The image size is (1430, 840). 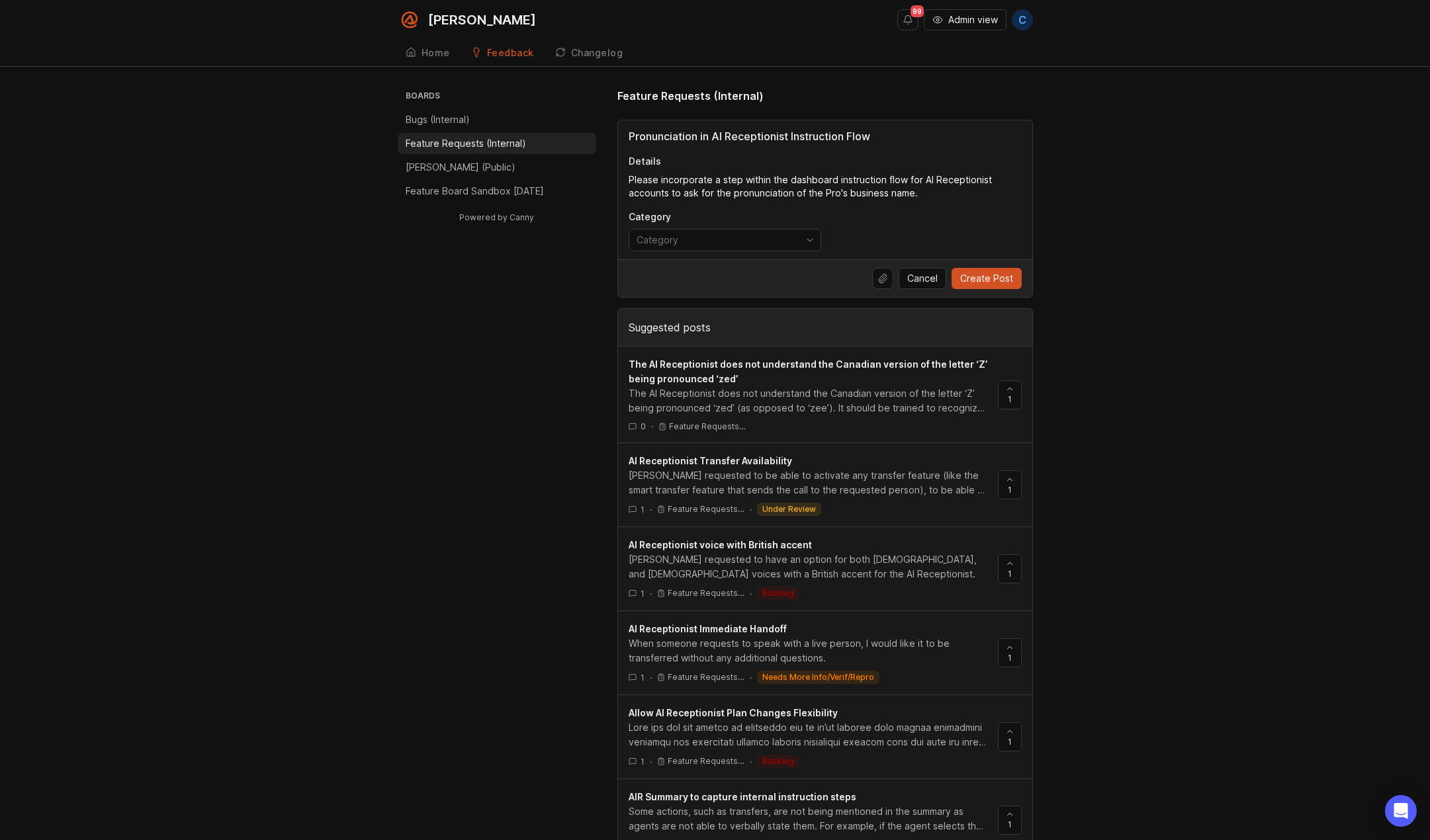 What do you see at coordinates (410, 20) in the screenshot?
I see `img: Smith.ai logo` at bounding box center [410, 20].